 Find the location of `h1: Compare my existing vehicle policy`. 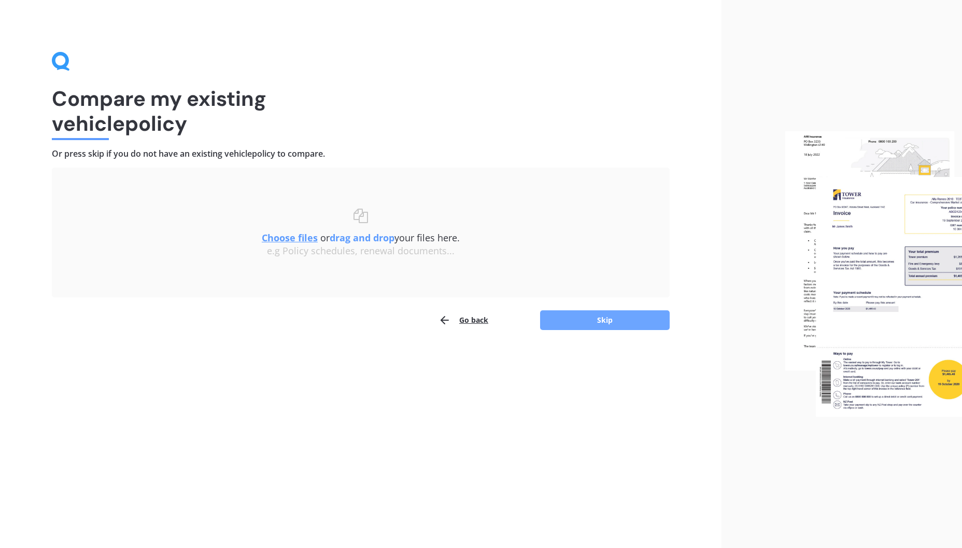

h1: Compare my existing vehicle policy is located at coordinates (361, 111).